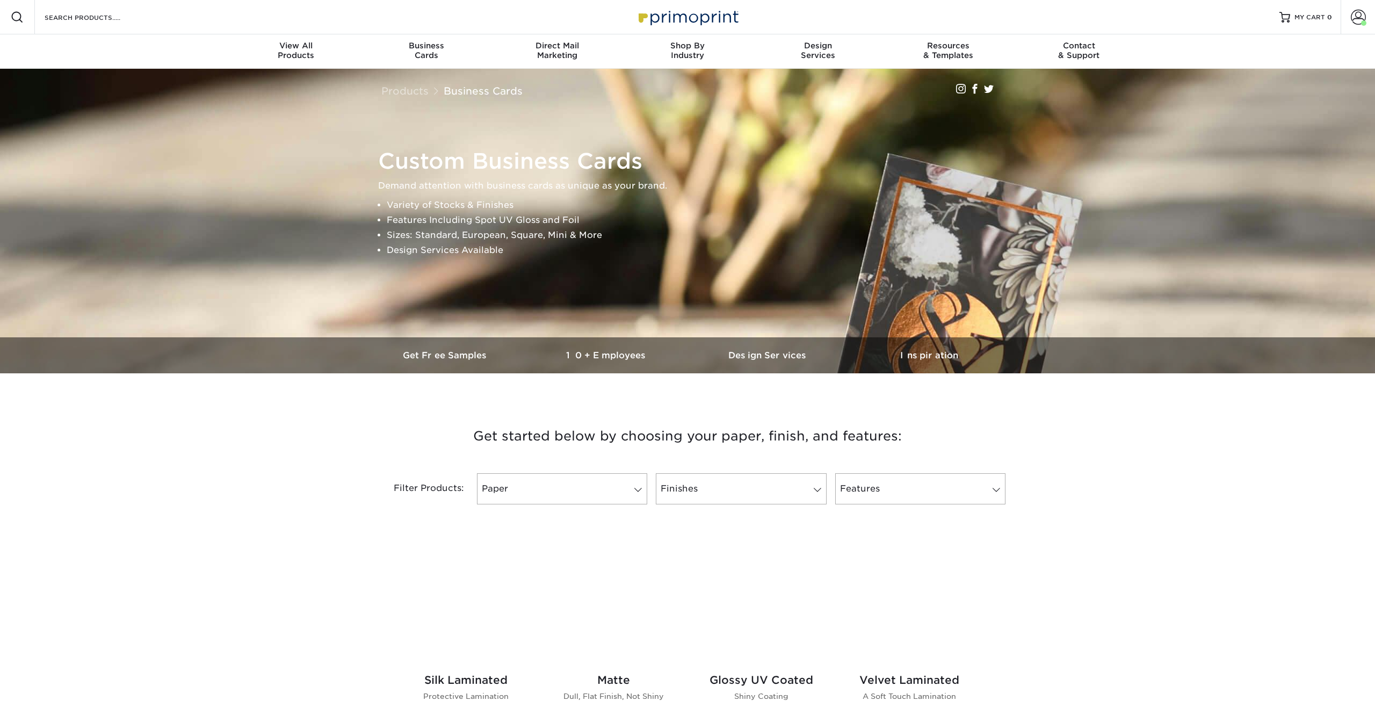  What do you see at coordinates (768, 355) in the screenshot?
I see `h3: Design Services` at bounding box center [768, 355].